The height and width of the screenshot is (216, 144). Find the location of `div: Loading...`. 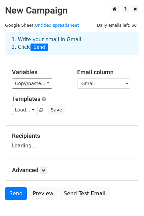

div: Loading... is located at coordinates (72, 141).